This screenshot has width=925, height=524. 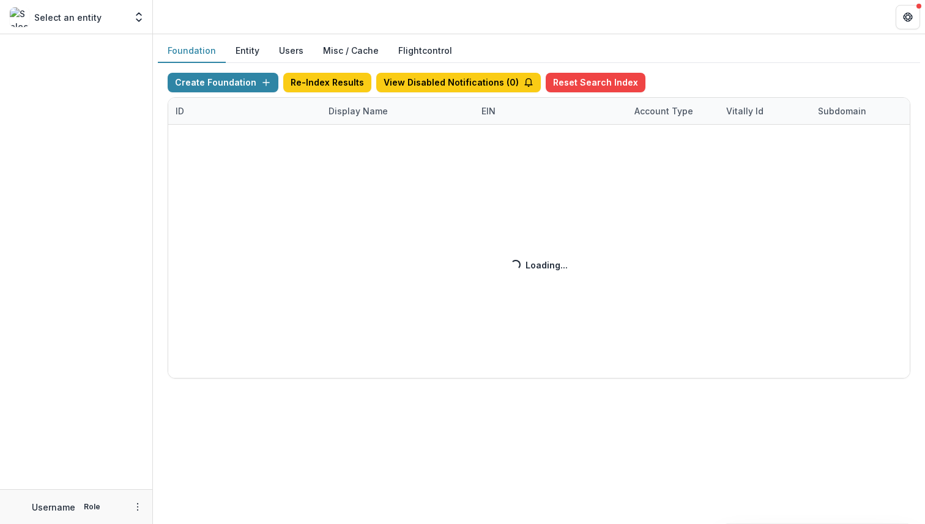 I want to click on button: Entity, so click(x=247, y=51).